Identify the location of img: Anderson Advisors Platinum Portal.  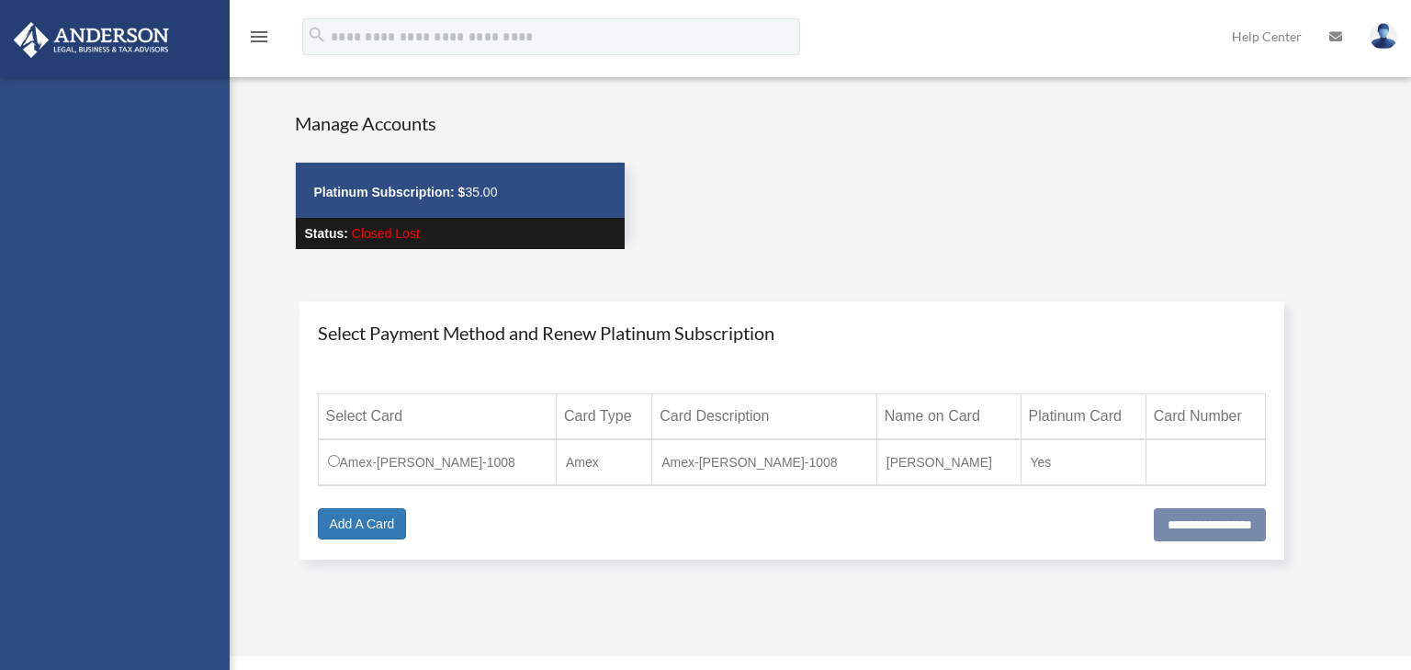
(91, 39).